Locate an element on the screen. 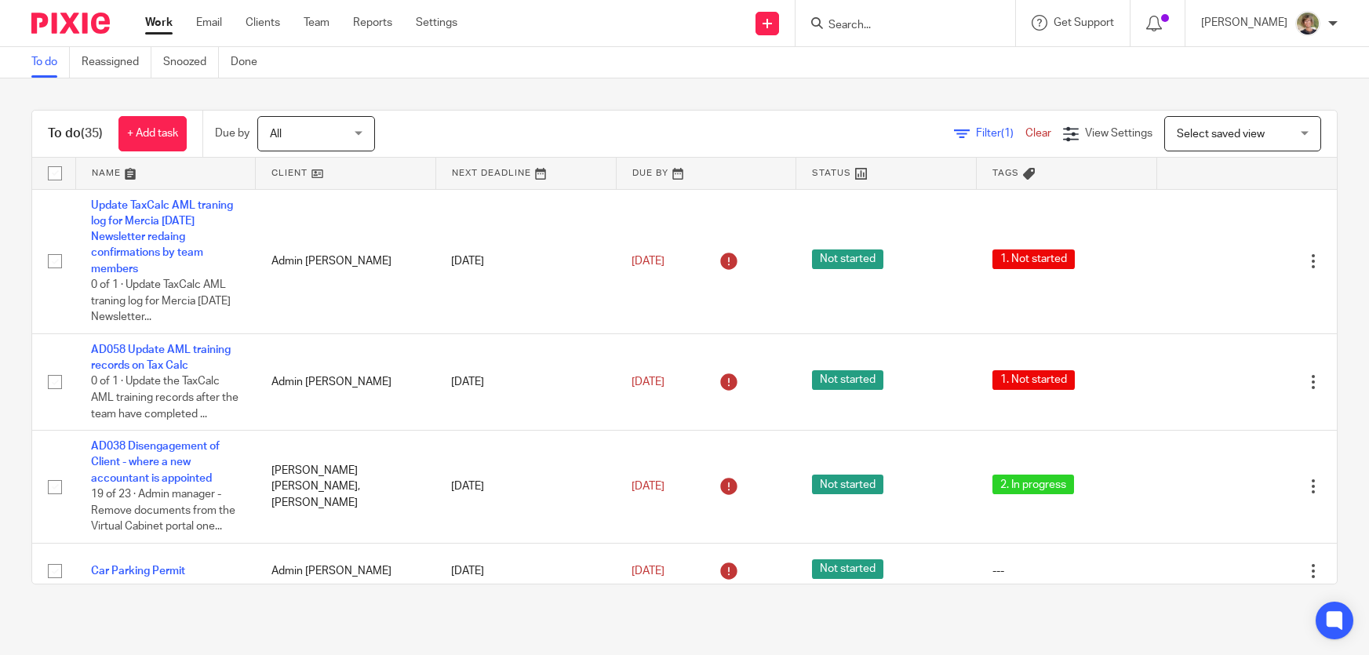  span: Get Support is located at coordinates (1084, 23).